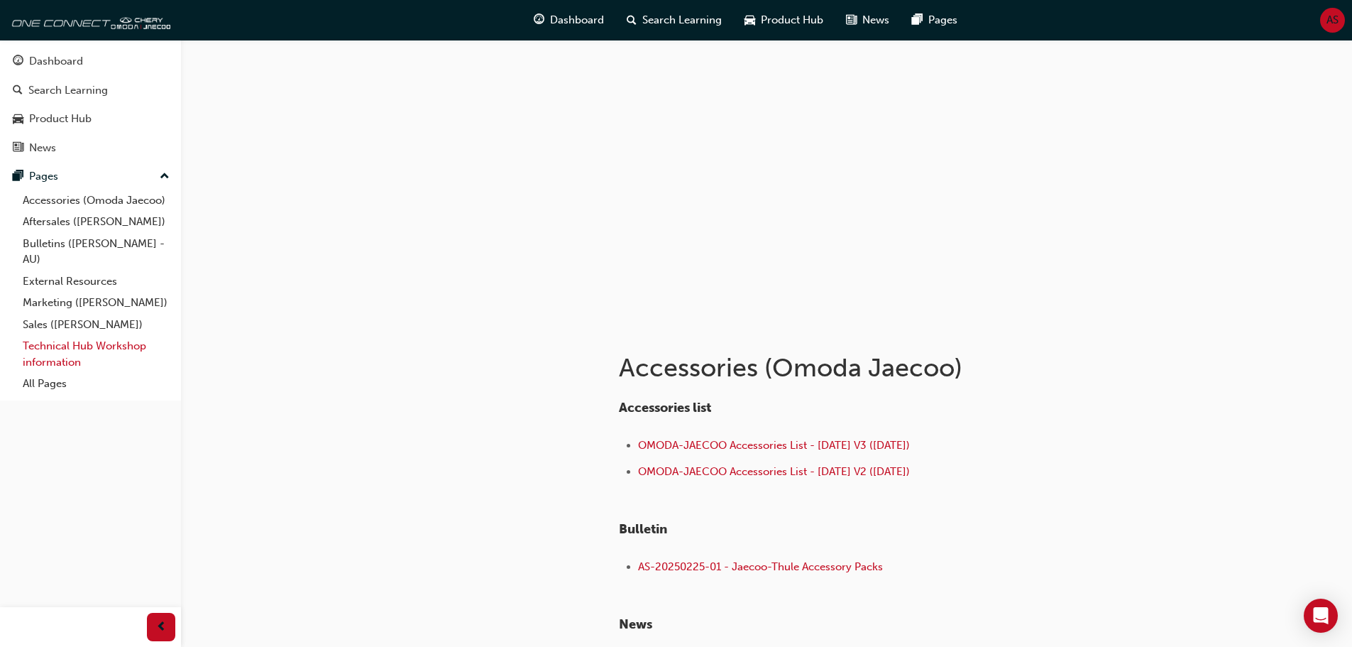 The image size is (1352, 647). I want to click on div: Product Hub, so click(60, 119).